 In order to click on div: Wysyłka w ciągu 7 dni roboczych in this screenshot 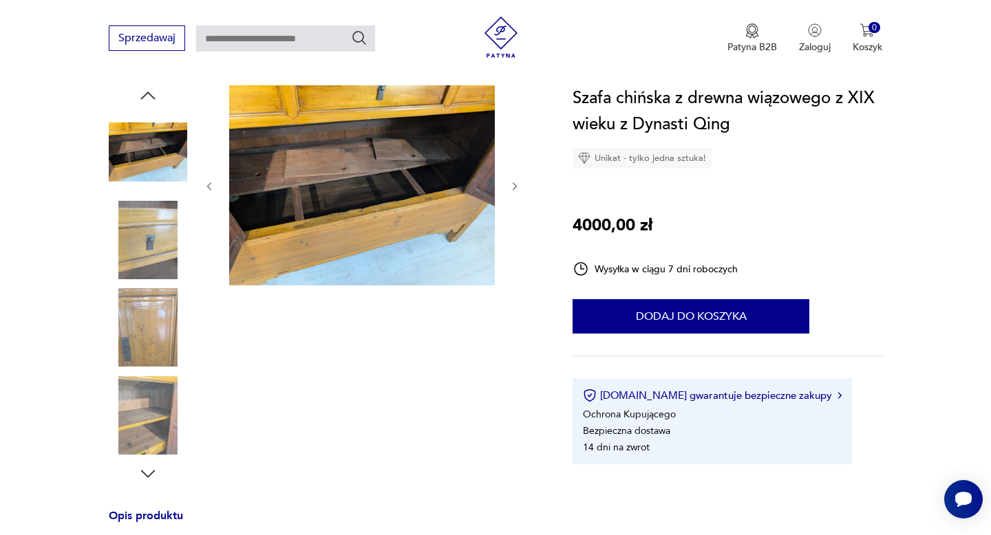, I will do `click(655, 269)`.